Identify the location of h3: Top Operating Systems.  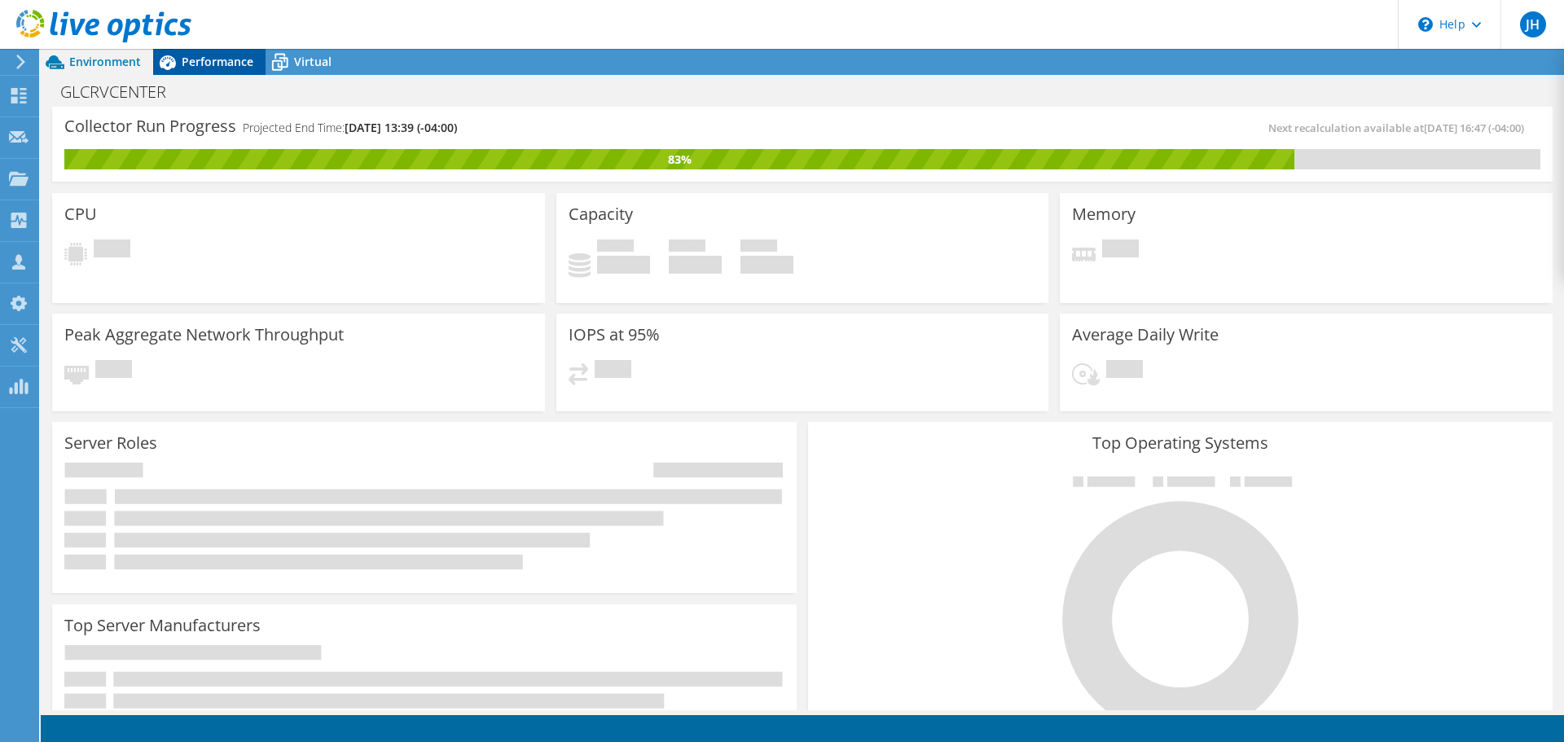
(1181, 443).